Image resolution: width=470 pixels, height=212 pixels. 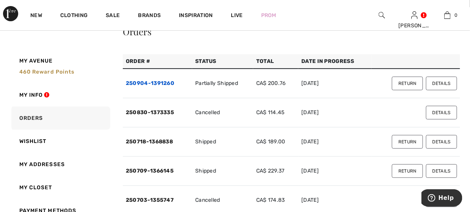 I want to click on th: Status, so click(x=223, y=61).